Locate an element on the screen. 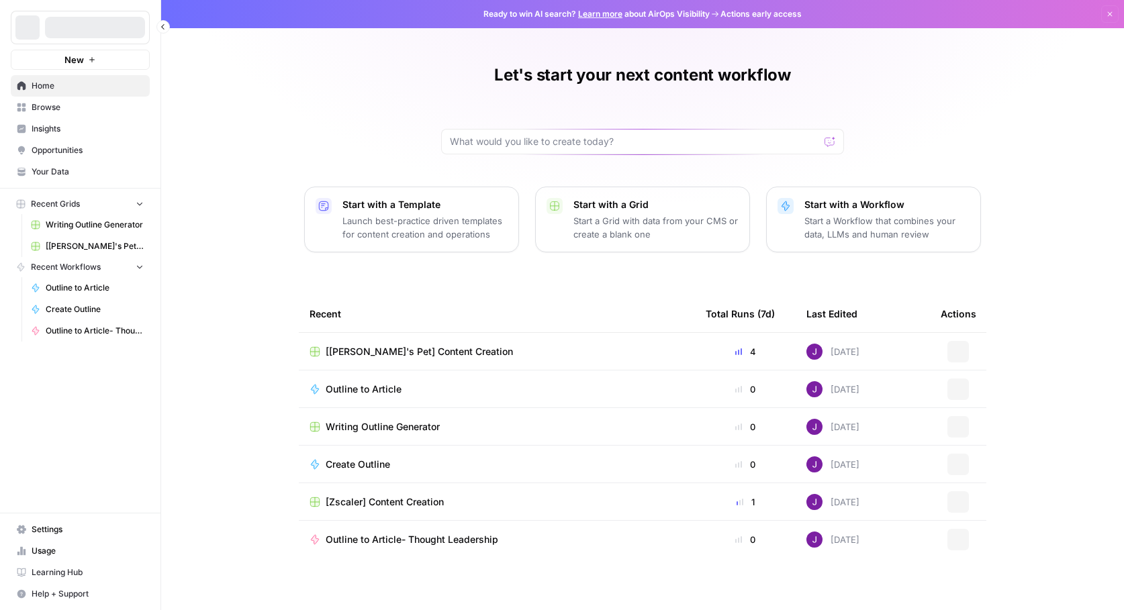 Image resolution: width=1124 pixels, height=610 pixels. span: Browse is located at coordinates (87, 107).